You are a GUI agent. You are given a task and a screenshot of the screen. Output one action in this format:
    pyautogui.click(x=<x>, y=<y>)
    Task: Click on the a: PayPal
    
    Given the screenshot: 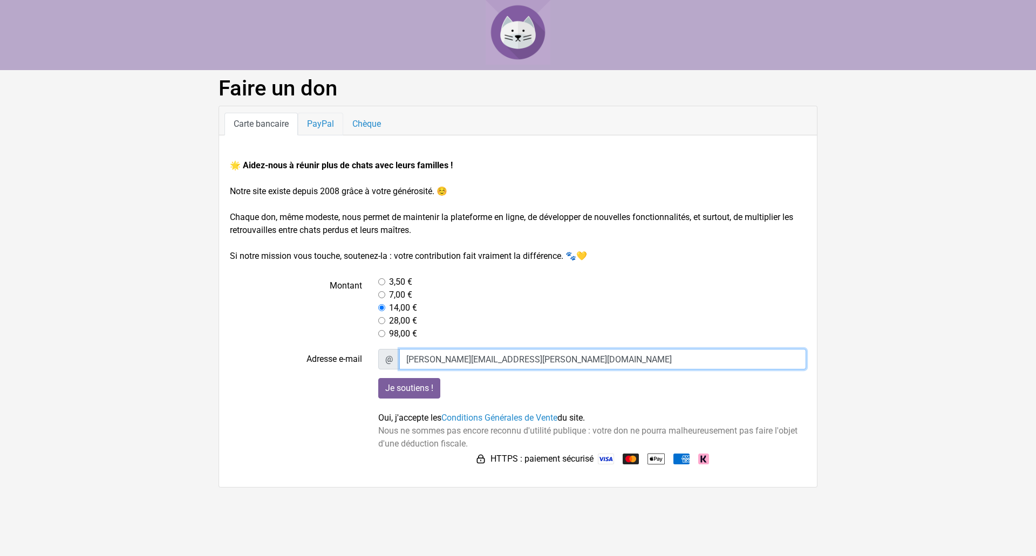 What is the action you would take?
    pyautogui.click(x=320, y=124)
    